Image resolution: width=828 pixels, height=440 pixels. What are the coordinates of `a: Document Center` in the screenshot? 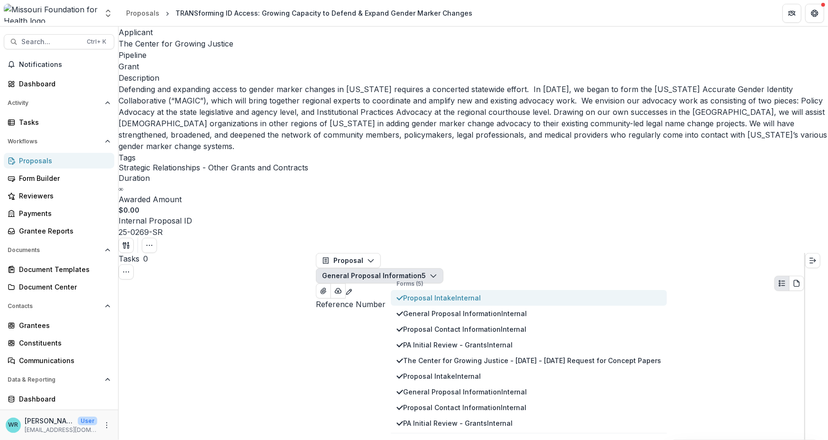 It's located at (59, 287).